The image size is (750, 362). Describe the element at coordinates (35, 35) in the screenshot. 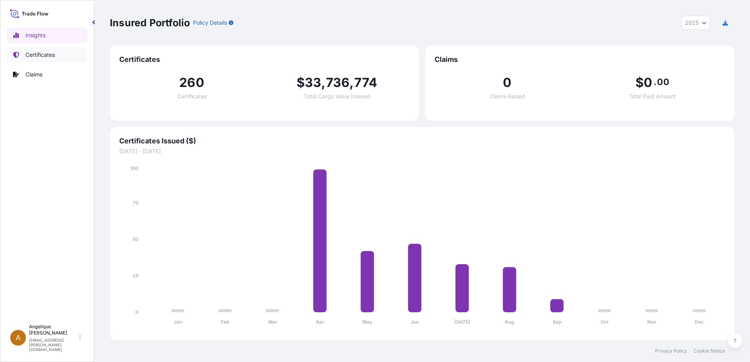

I see `p: Insights` at that location.